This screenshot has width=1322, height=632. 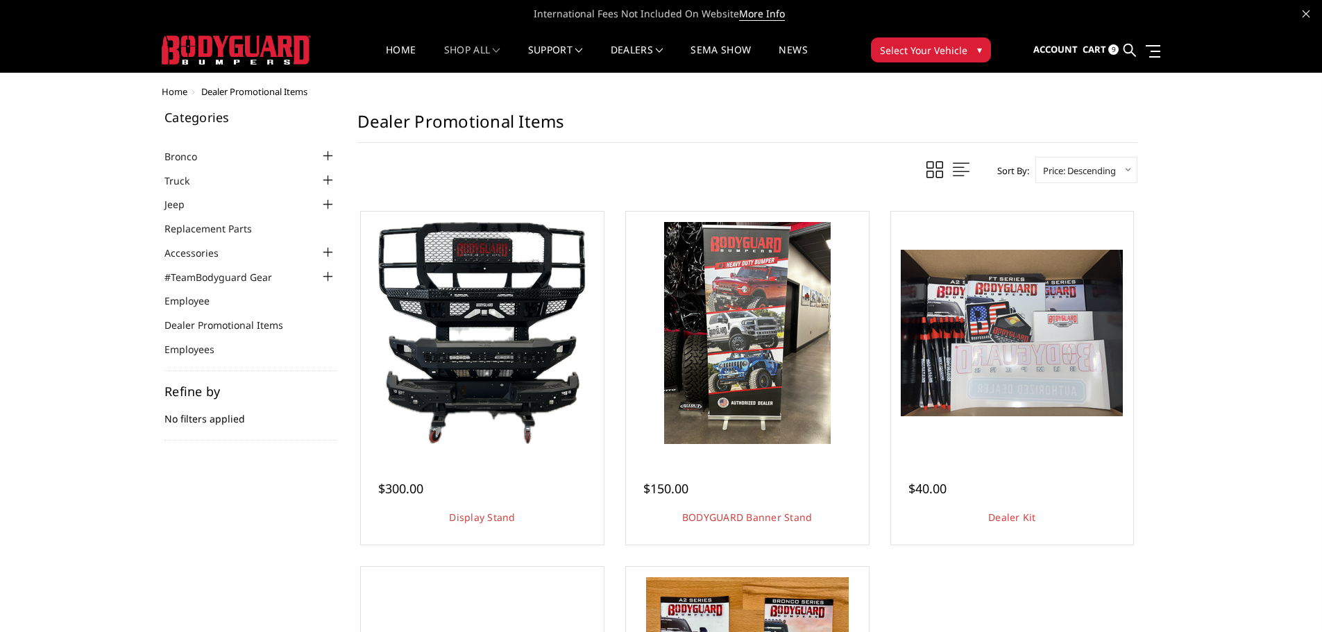 I want to click on div: No filters applied, so click(x=250, y=413).